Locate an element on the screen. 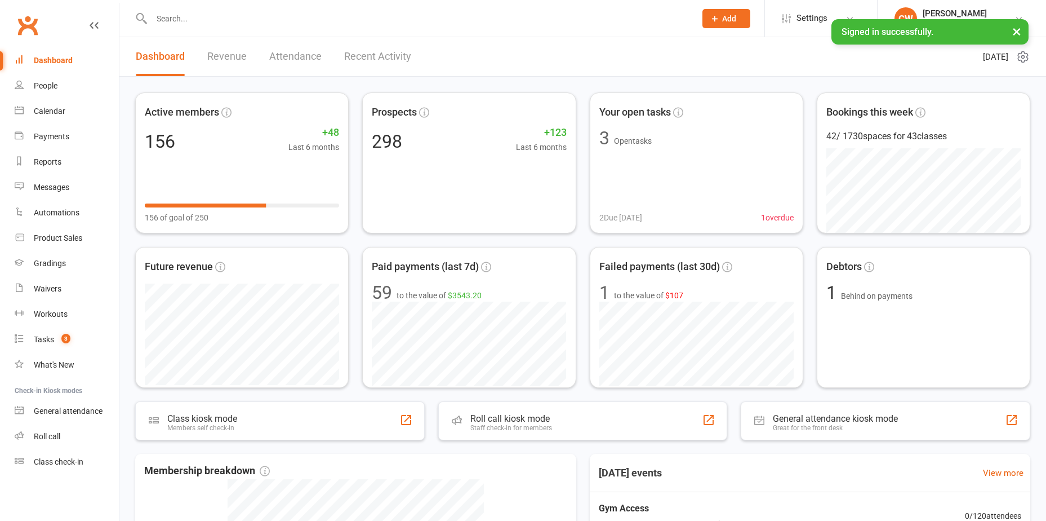 Image resolution: width=1046 pixels, height=521 pixels. div: Great for the front desk is located at coordinates (836, 428).